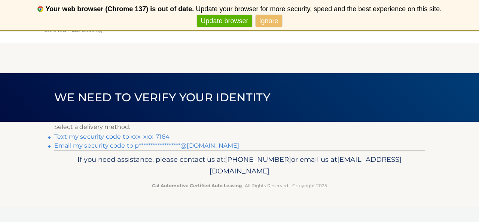  Describe the element at coordinates (240, 166) in the screenshot. I see `p: If you need assistance, please contact us at: or email us at` at that location.